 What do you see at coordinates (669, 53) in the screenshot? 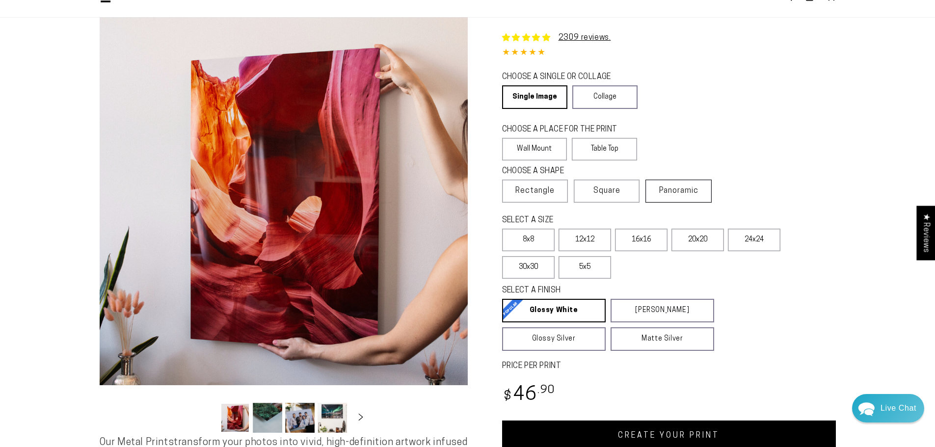
I see `div: 4.85 out of 5.0 stars` at bounding box center [669, 53].